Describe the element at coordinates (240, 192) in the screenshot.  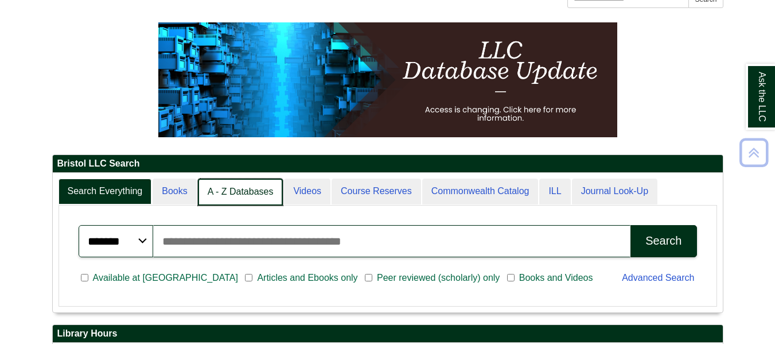
I see `a: A - Z Databases` at that location.